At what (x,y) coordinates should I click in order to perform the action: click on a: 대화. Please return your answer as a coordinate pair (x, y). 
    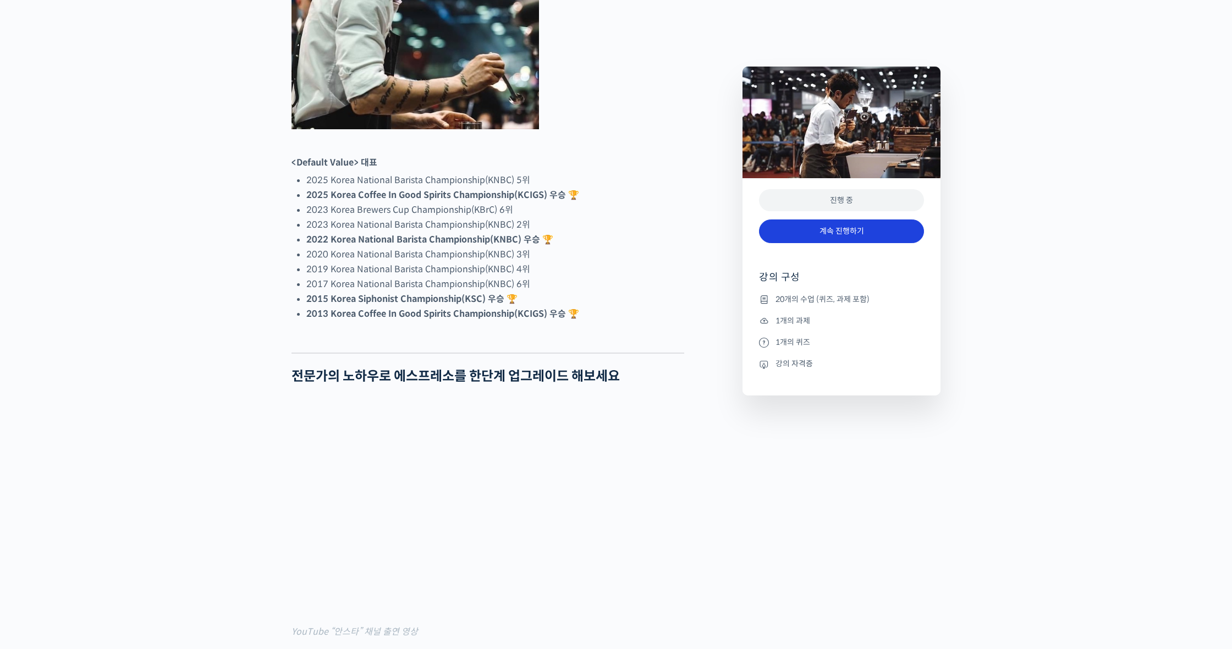
    Looking at the image, I should click on (107, 362).